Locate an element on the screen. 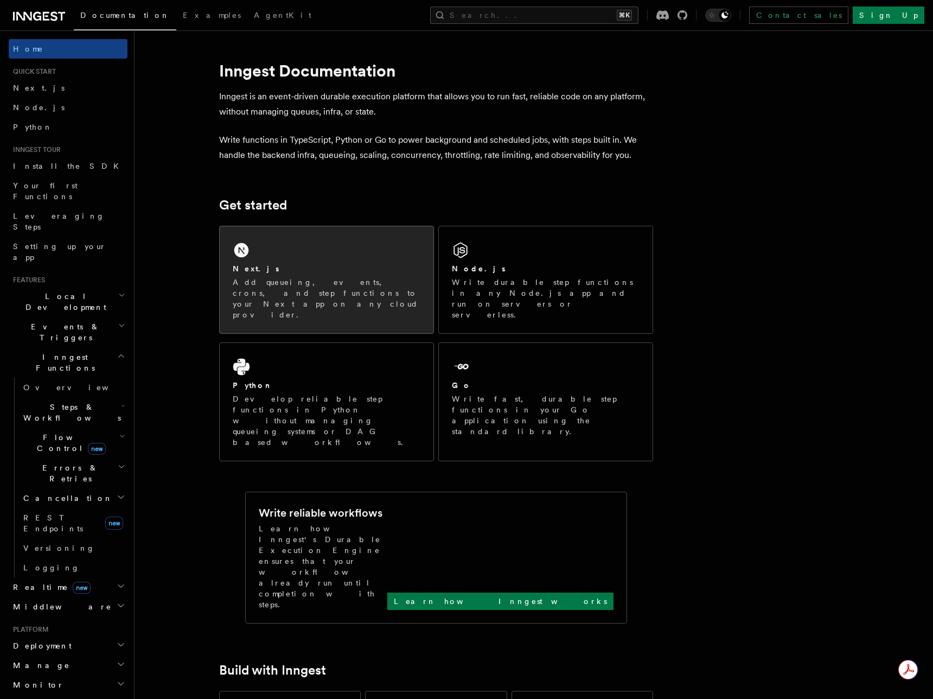 This screenshot has height=699, width=933. span: Next.js is located at coordinates (39, 88).